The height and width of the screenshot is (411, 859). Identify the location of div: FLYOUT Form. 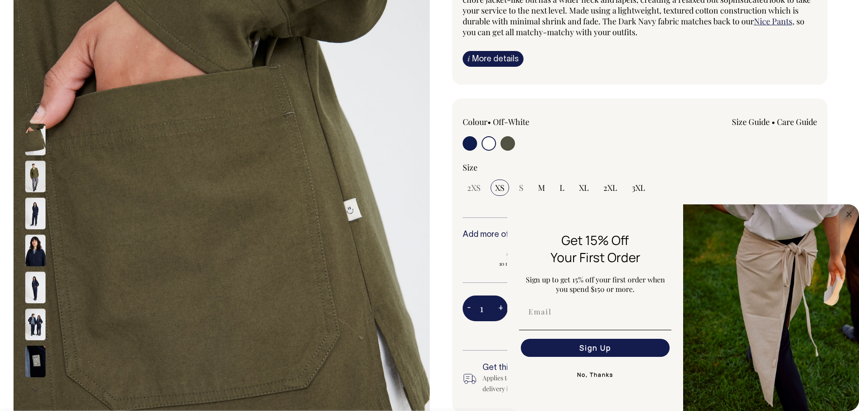
(683, 307).